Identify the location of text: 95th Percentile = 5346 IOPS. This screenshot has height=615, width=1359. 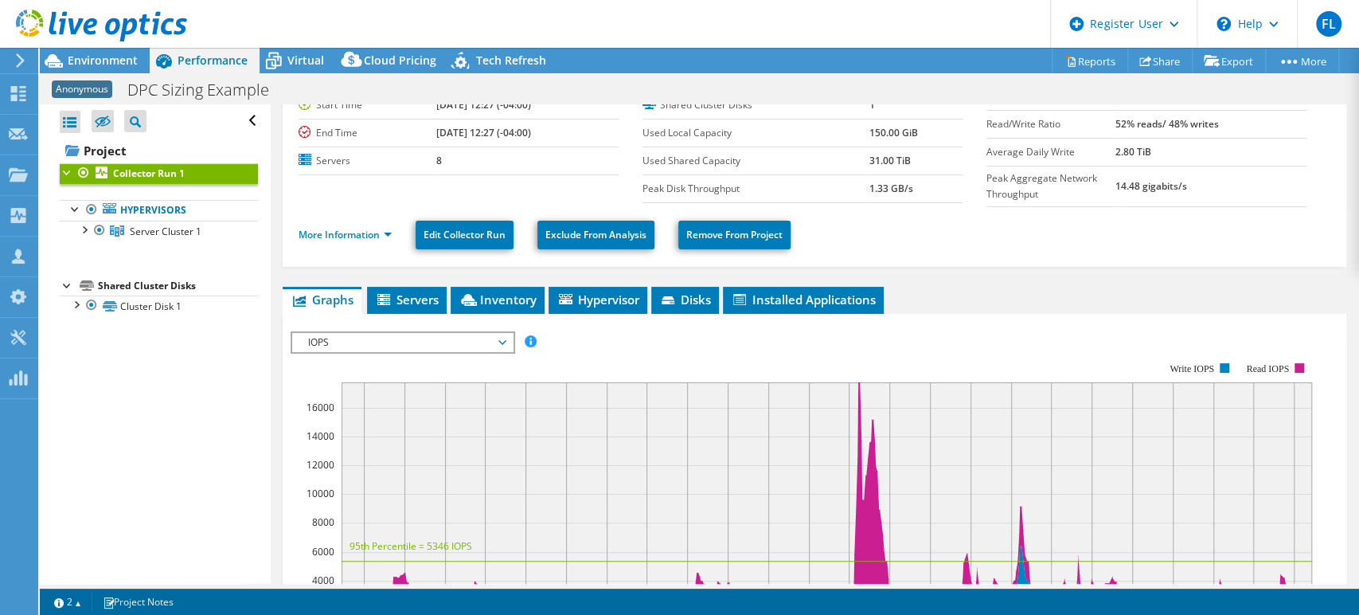
(411, 545).